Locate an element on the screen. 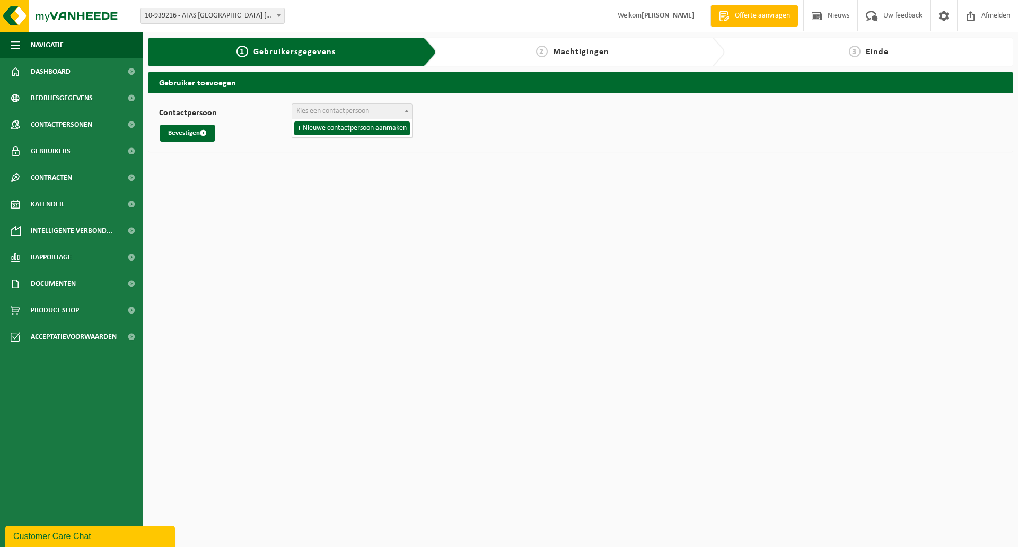 This screenshot has height=547, width=1018. span: 2 is located at coordinates (542, 51).